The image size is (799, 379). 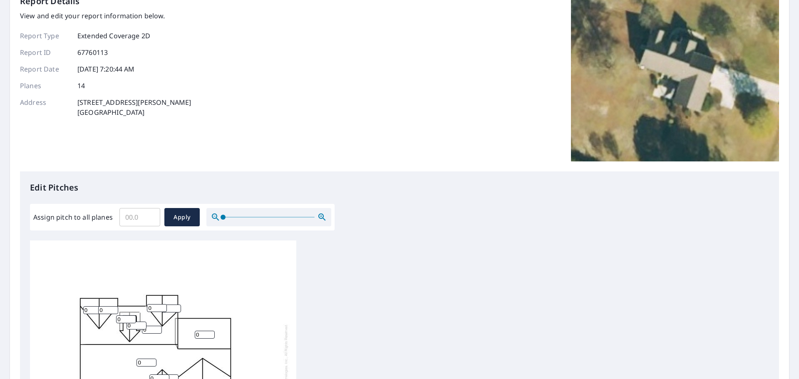 I want to click on p: Edit Pitches, so click(x=400, y=188).